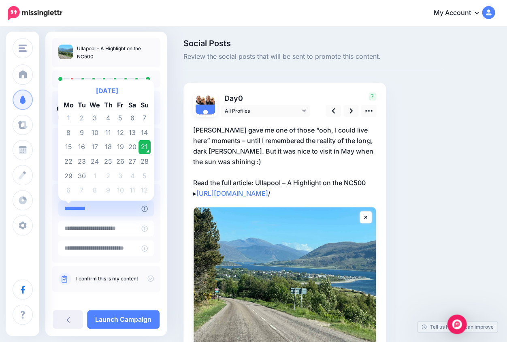 The width and height of the screenshot is (507, 342). What do you see at coordinates (460, 13) in the screenshot?
I see `a: My Account` at bounding box center [460, 13].